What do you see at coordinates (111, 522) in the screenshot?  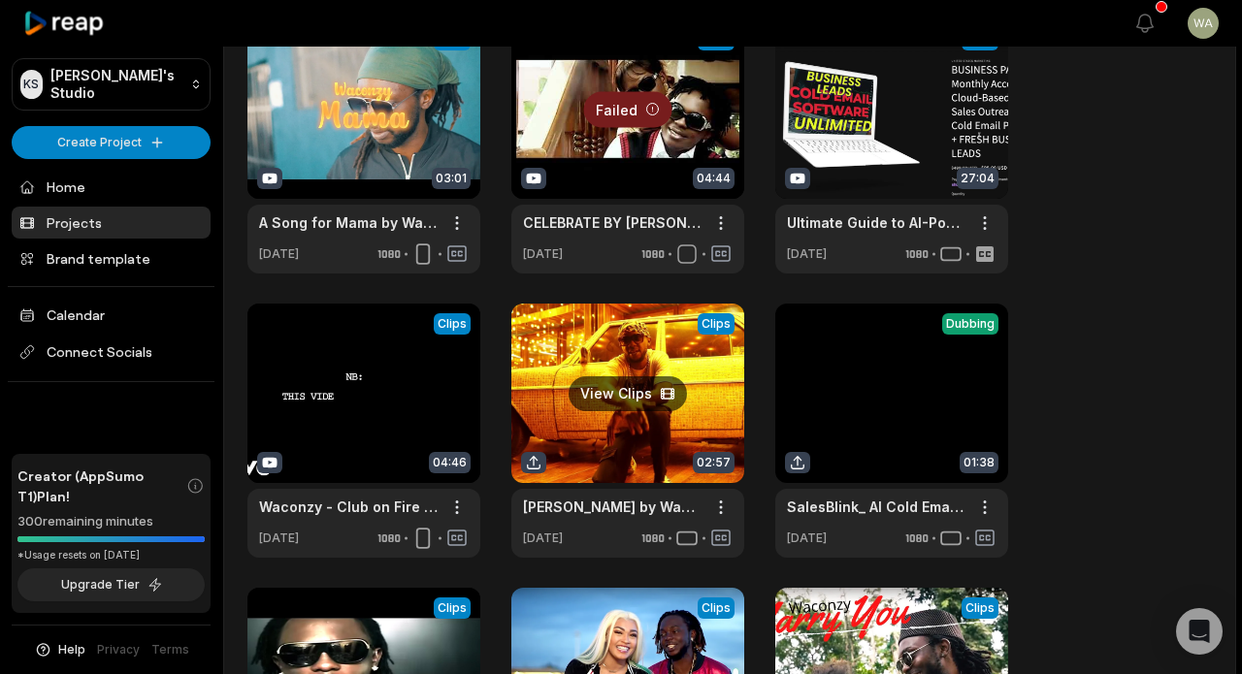 I see `div: 300 remaining minutes` at bounding box center [111, 522].